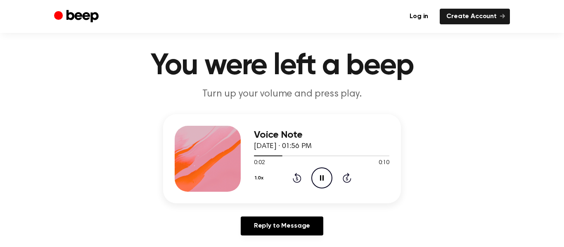  I want to click on a: Beep, so click(77, 17).